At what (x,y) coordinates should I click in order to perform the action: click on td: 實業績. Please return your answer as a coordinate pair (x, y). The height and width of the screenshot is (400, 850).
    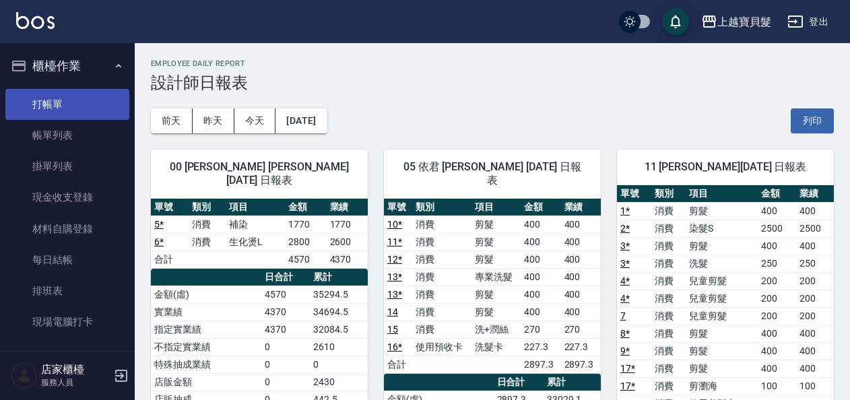
    Looking at the image, I should click on (206, 312).